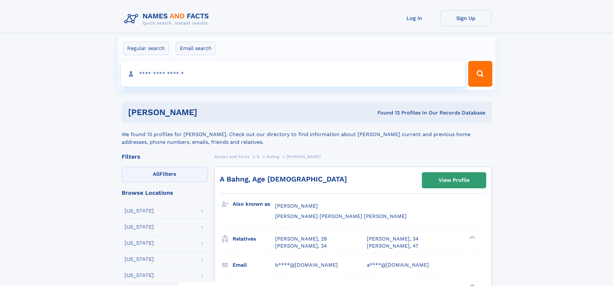 This screenshot has width=613, height=286. What do you see at coordinates (273, 156) in the screenshot?
I see `a: Bahng` at bounding box center [273, 156].